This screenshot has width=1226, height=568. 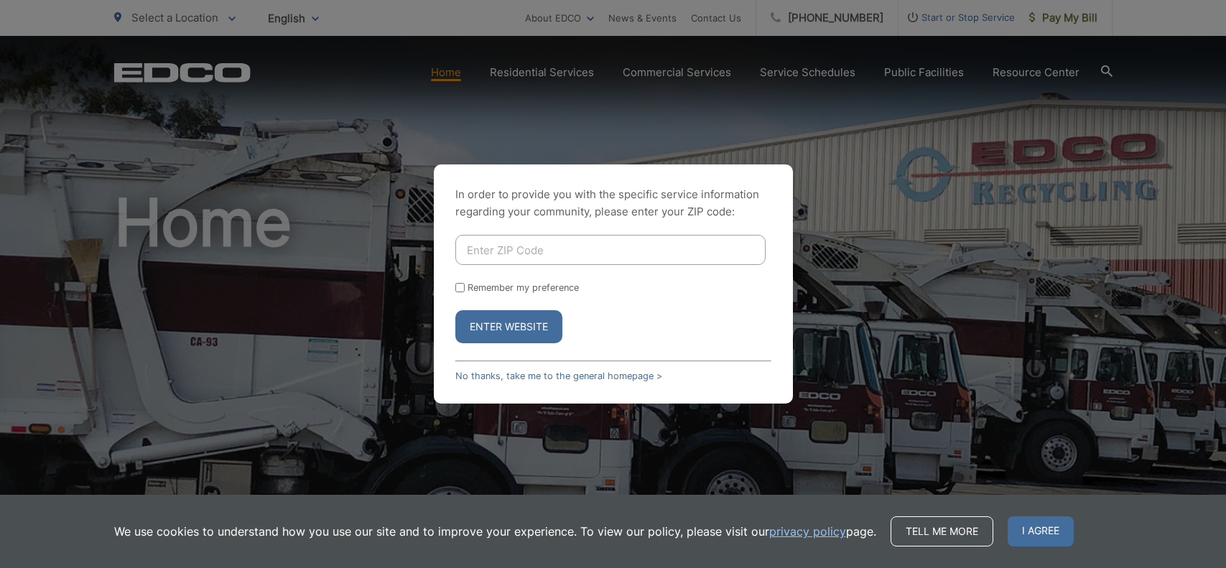 I want to click on a: privacy policy, so click(x=807, y=532).